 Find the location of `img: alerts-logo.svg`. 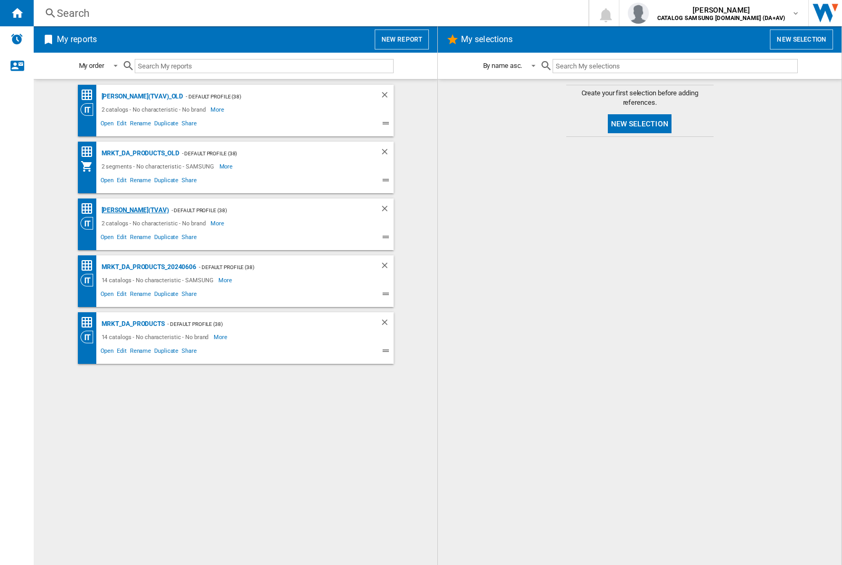

img: alerts-logo.svg is located at coordinates (17, 39).